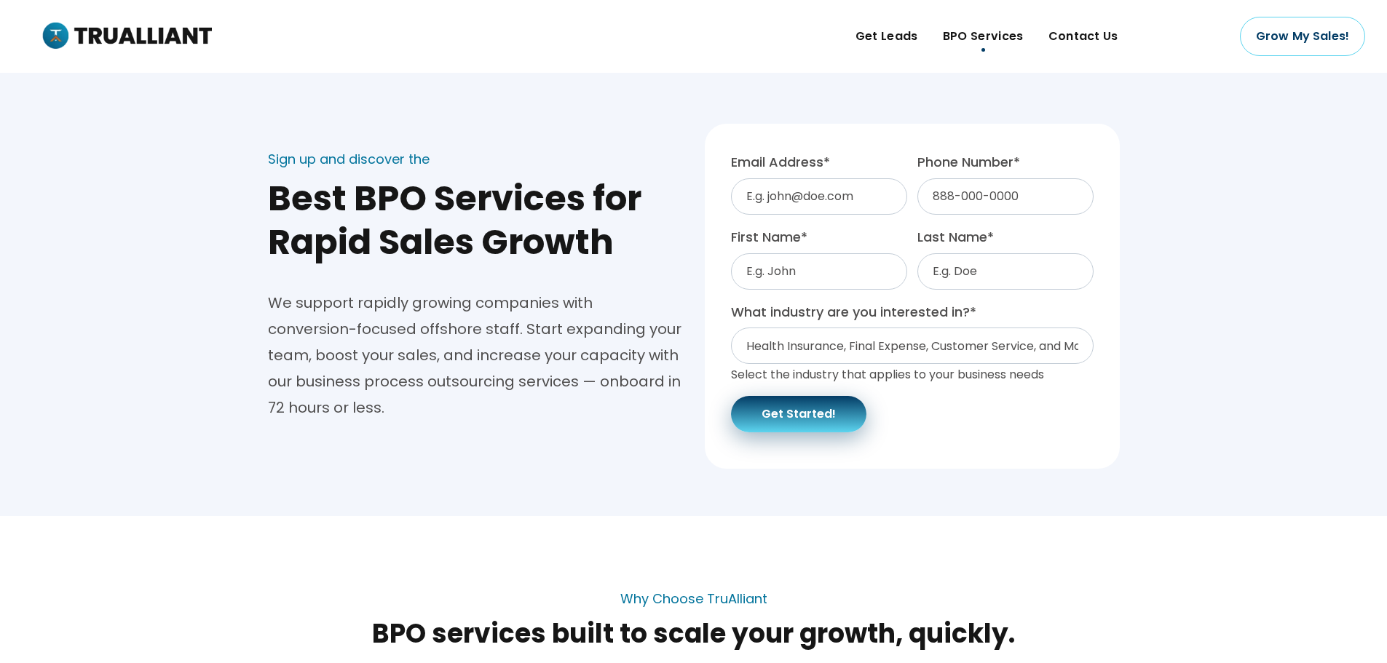 The image size is (1387, 663). I want to click on label: Phone Number, so click(1006, 162).